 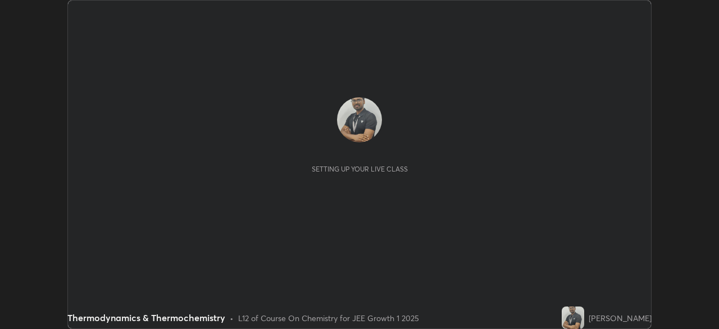 I want to click on div: Setting up your live class, so click(x=359, y=168).